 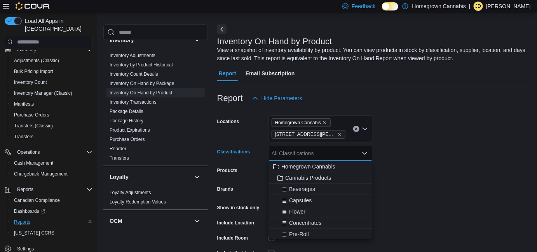 What do you see at coordinates (300, 200) in the screenshot?
I see `span: Capsules` at bounding box center [300, 200].